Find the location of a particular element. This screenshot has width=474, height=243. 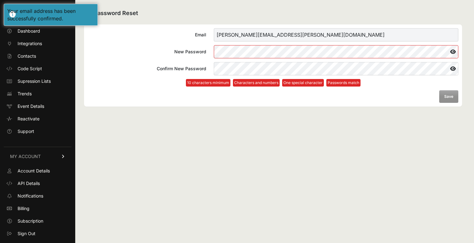

a: Billing is located at coordinates (38, 208).